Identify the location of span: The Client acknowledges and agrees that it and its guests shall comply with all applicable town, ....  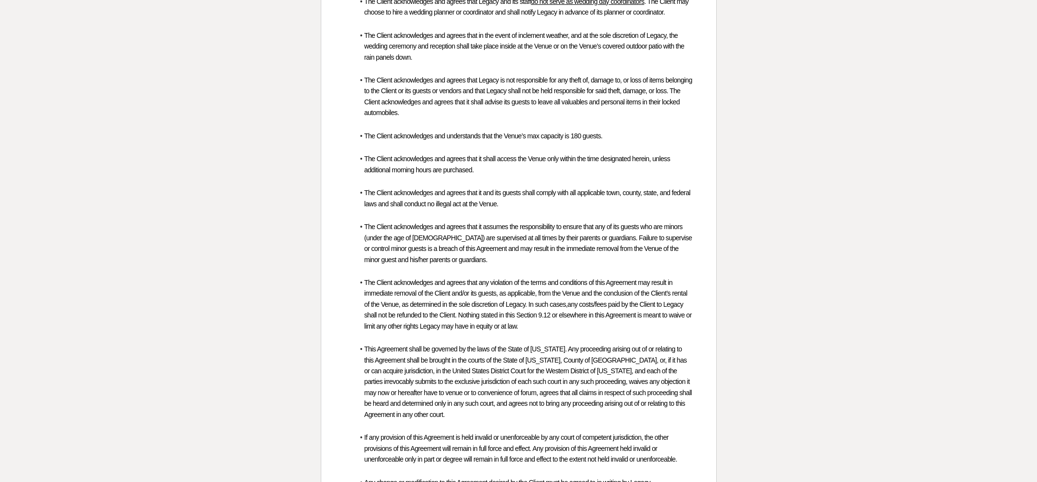
(528, 198).